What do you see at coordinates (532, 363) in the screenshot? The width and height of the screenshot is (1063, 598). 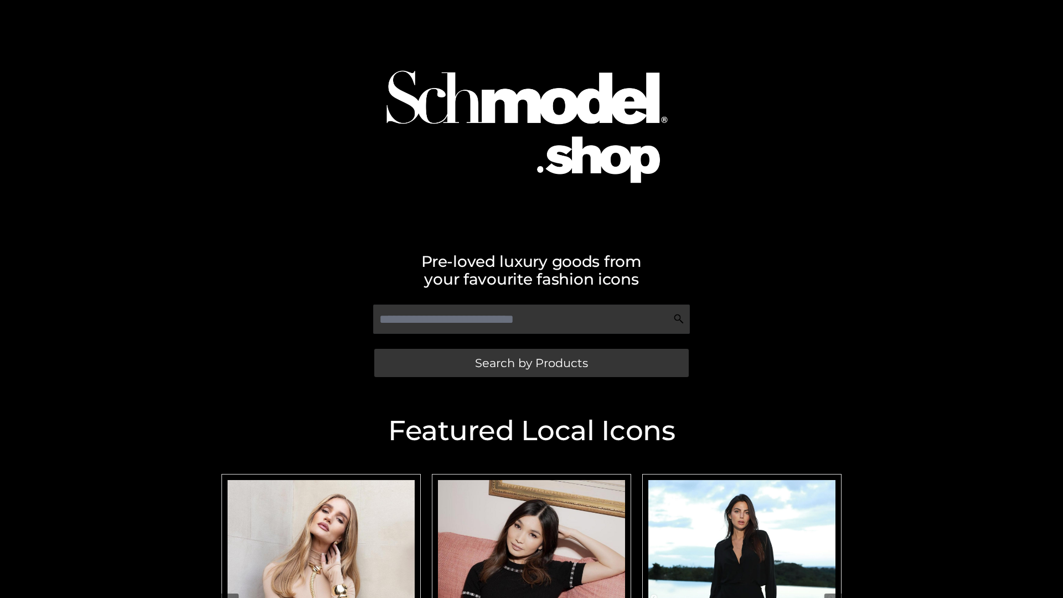 I see `a: Search by Products` at bounding box center [532, 363].